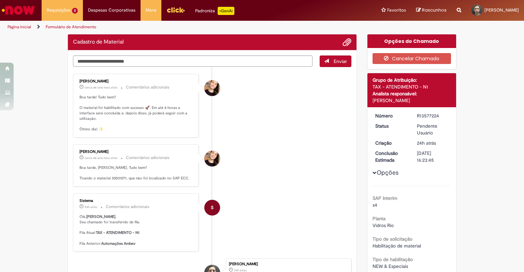 The height and width of the screenshot is (272, 524). What do you see at coordinates (392, 239) in the screenshot?
I see `b: Tipo de solicitação` at bounding box center [392, 239].